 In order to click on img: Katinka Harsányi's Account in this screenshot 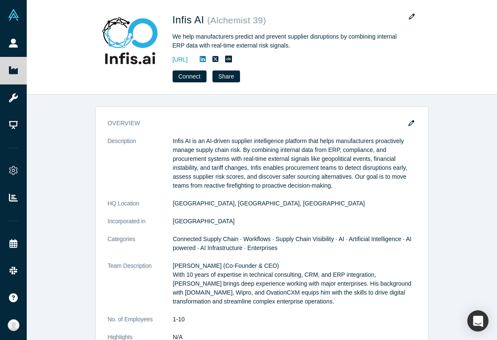, I will do `click(14, 325)`.